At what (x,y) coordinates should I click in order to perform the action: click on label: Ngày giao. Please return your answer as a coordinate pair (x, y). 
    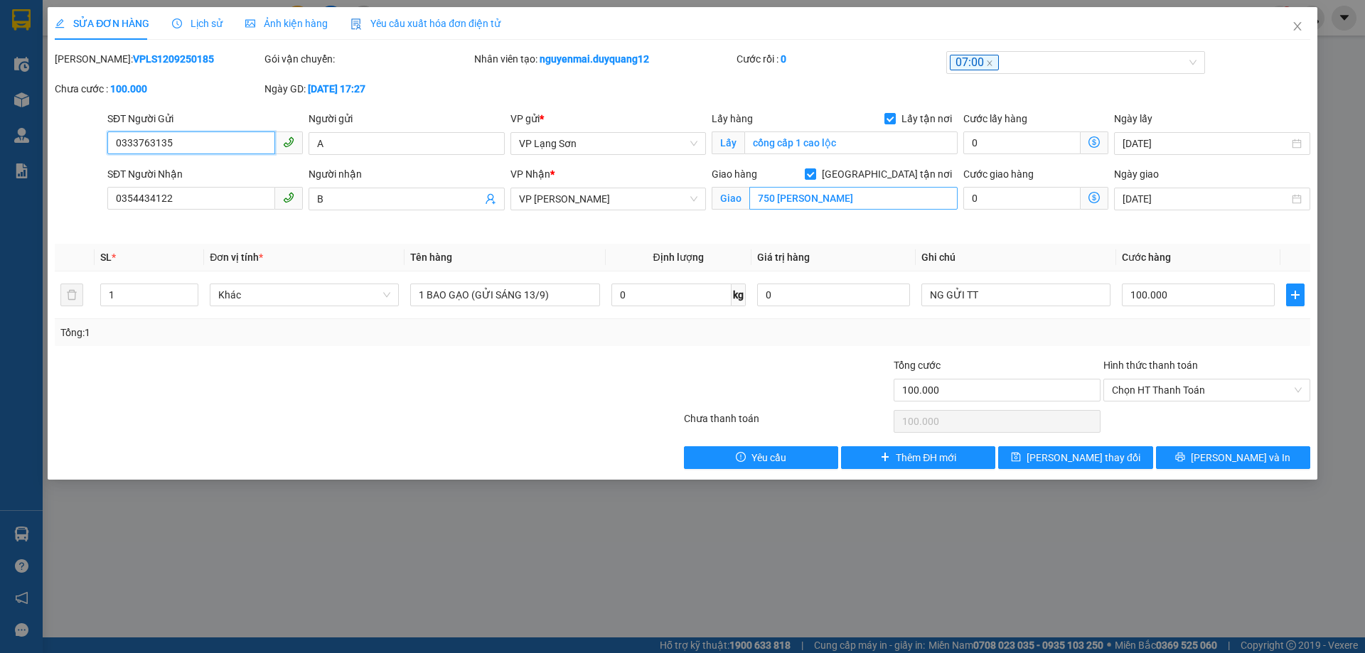
    Looking at the image, I should click on (1136, 174).